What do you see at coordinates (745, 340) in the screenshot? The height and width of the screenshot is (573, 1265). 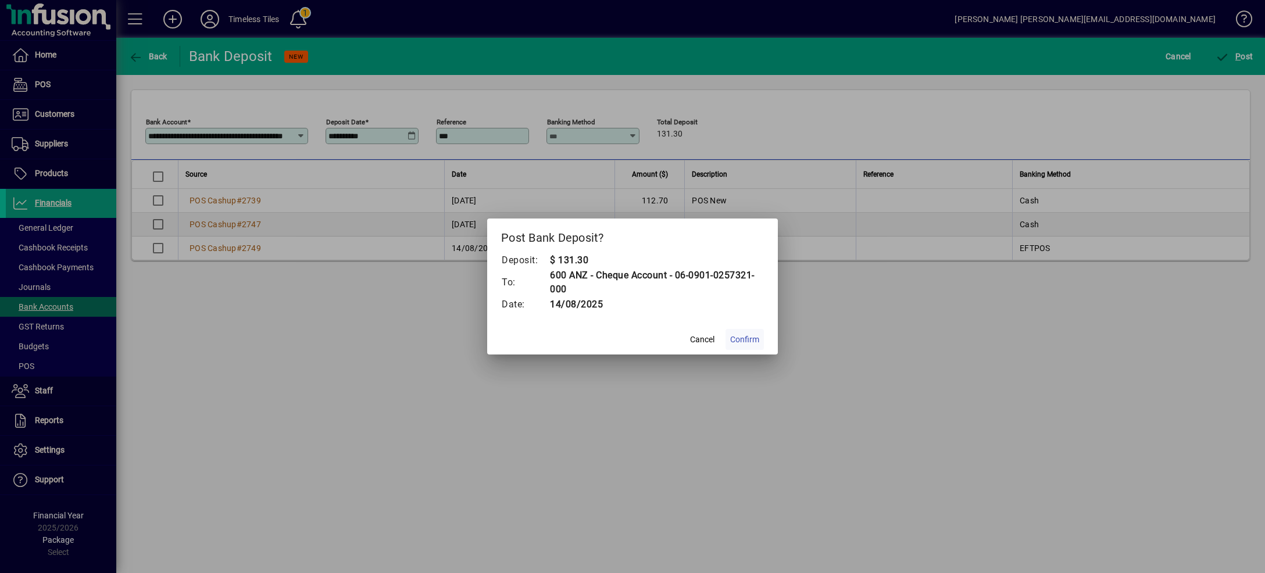 I see `span: Confirm` at bounding box center [745, 340].